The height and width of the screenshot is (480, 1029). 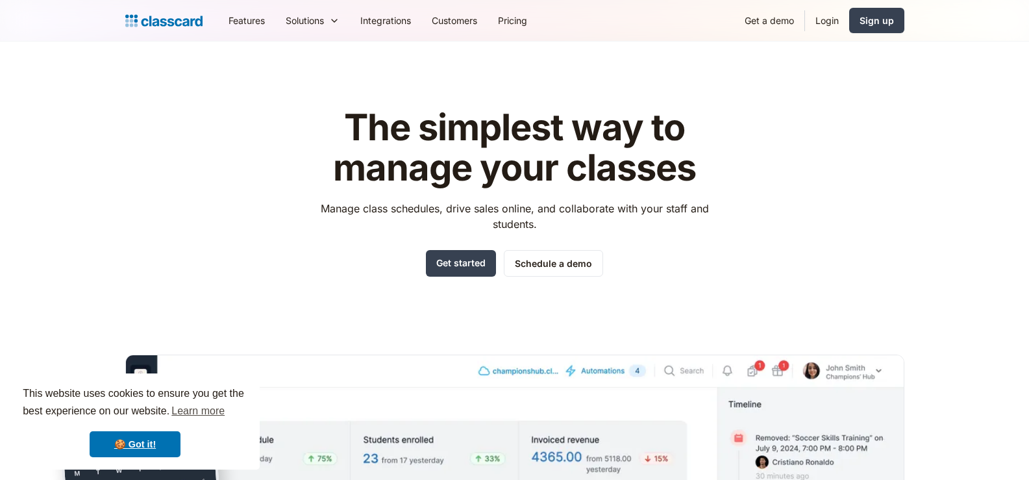 What do you see at coordinates (386, 20) in the screenshot?
I see `a: Integrations` at bounding box center [386, 20].